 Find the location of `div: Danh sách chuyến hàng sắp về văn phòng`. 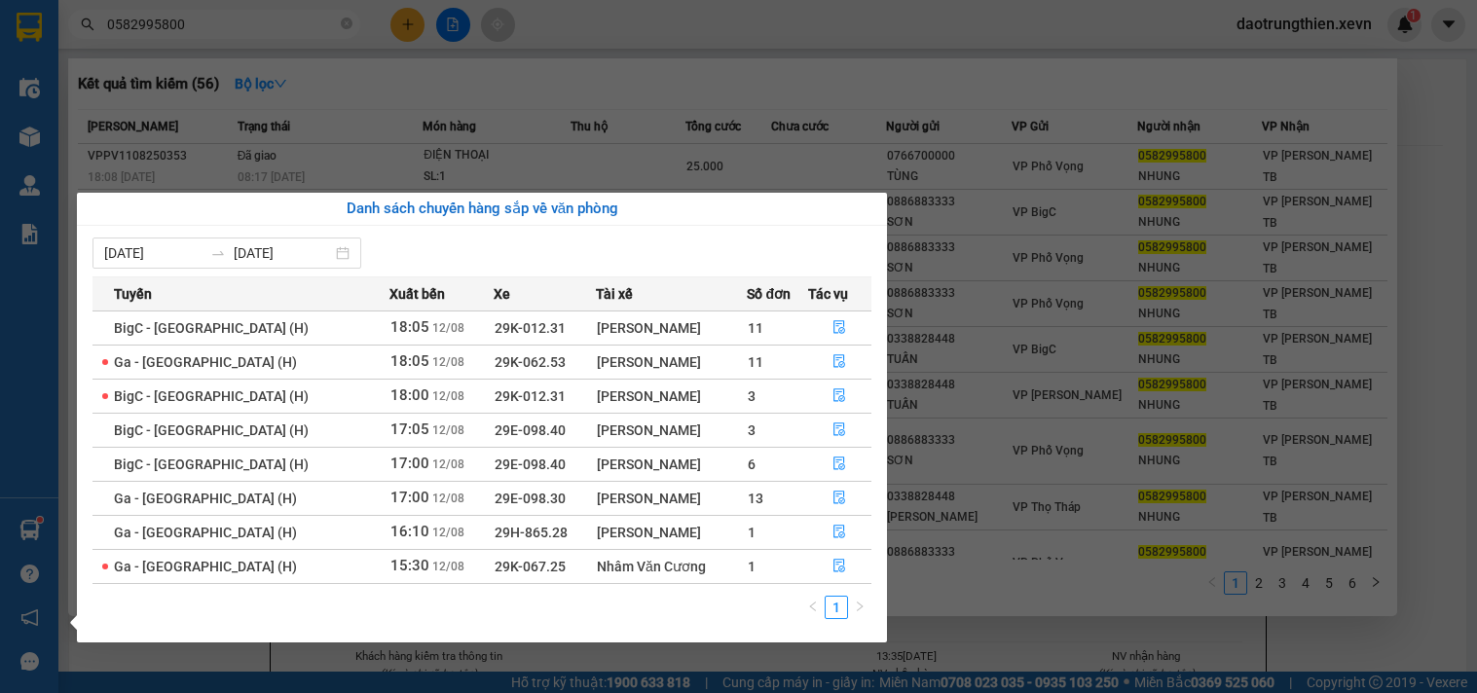

div: Danh sách chuyến hàng sắp về văn phòng is located at coordinates (482, 209).